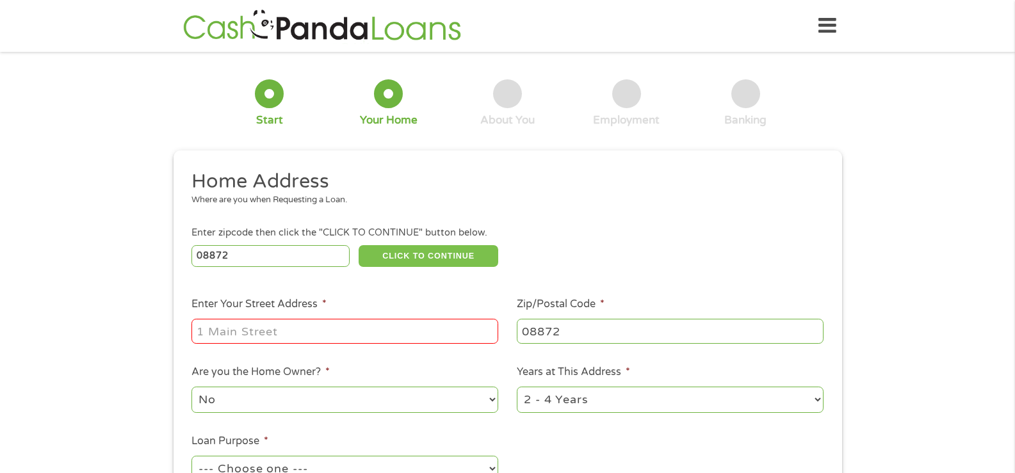 This screenshot has height=473, width=1015. What do you see at coordinates (503, 182) in the screenshot?
I see `h2: Home Address` at bounding box center [503, 182].